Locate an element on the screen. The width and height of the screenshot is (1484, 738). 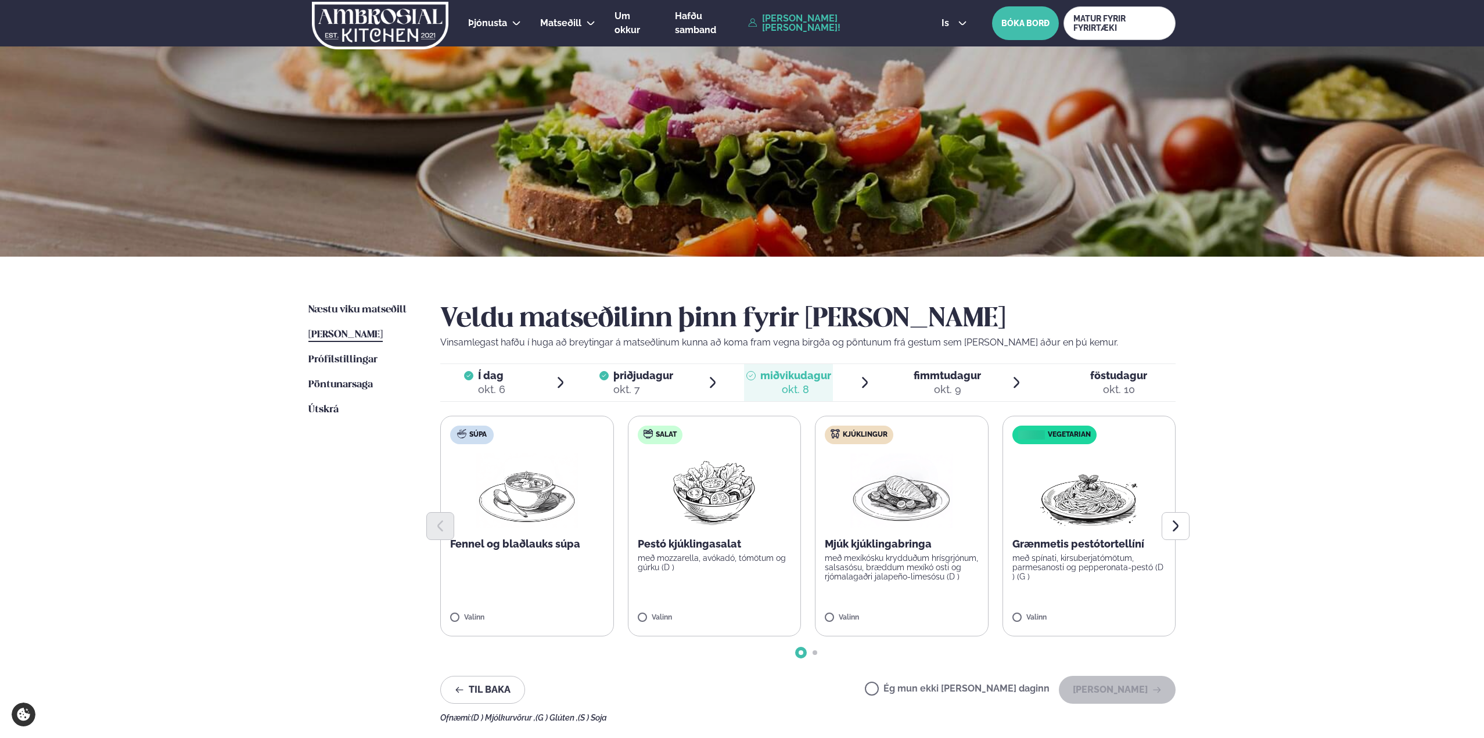
img: salad.svg is located at coordinates (648, 434).